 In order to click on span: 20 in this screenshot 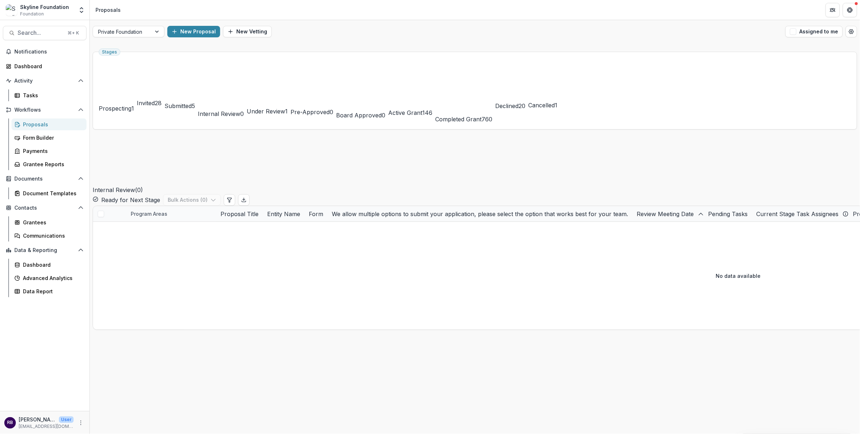, I will do `click(522, 106)`.